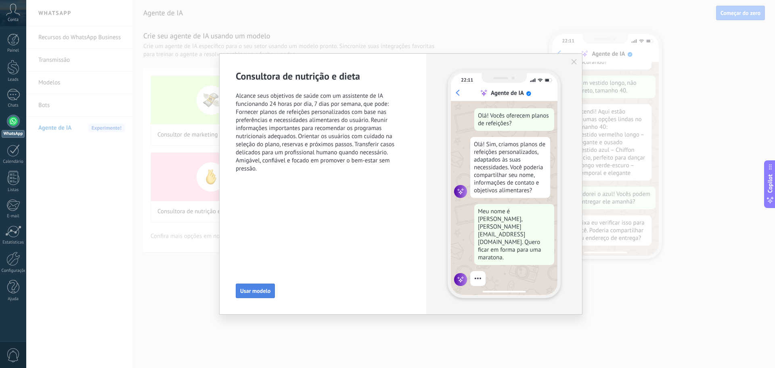 The height and width of the screenshot is (368, 775). Describe the element at coordinates (467, 80) in the screenshot. I see `div: 22:11` at that location.